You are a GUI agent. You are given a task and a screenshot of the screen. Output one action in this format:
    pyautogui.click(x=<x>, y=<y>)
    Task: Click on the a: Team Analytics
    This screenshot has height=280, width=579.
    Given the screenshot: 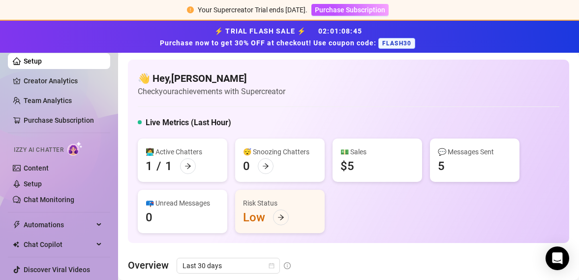 What is the action you would take?
    pyautogui.click(x=48, y=100)
    